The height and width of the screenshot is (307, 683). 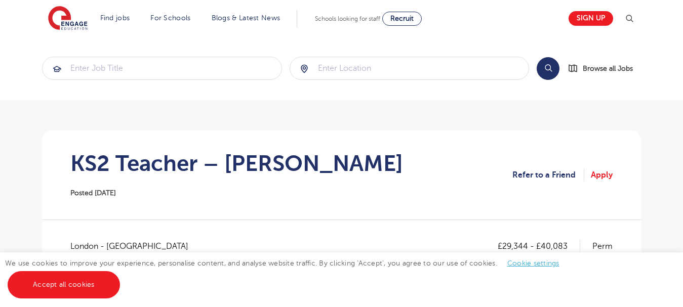 I want to click on a: Sign up, so click(x=591, y=18).